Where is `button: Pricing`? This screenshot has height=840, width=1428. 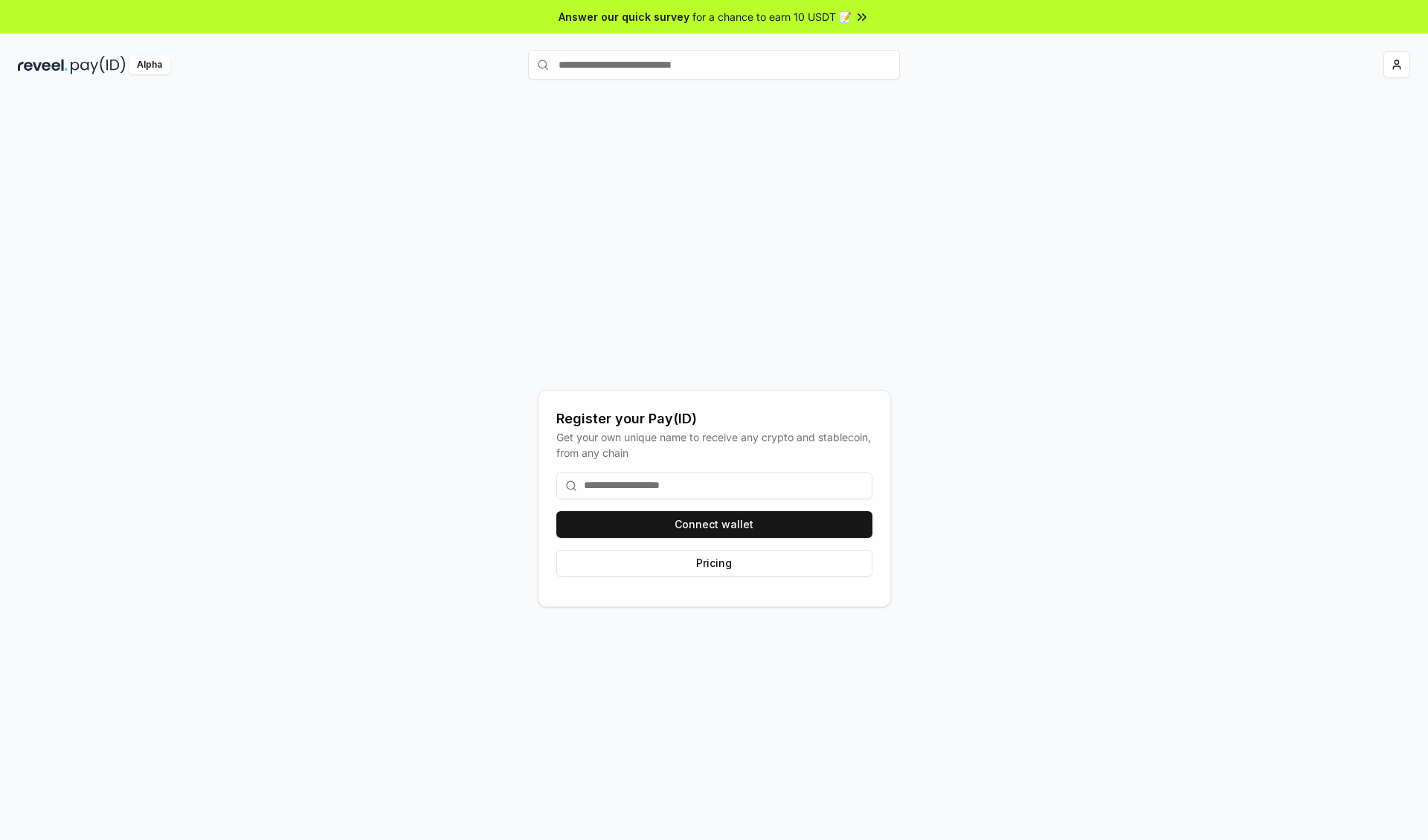
button: Pricing is located at coordinates (714, 563).